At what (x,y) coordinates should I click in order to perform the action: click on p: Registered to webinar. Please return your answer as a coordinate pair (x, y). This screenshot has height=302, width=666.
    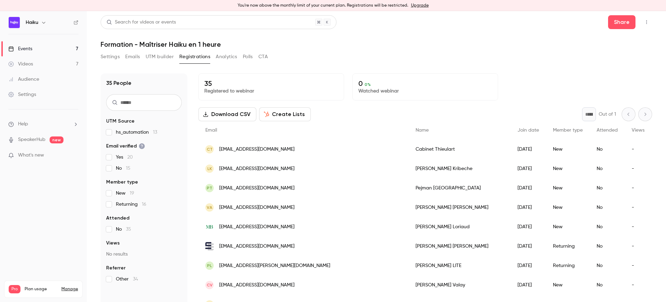
    Looking at the image, I should click on (271, 91).